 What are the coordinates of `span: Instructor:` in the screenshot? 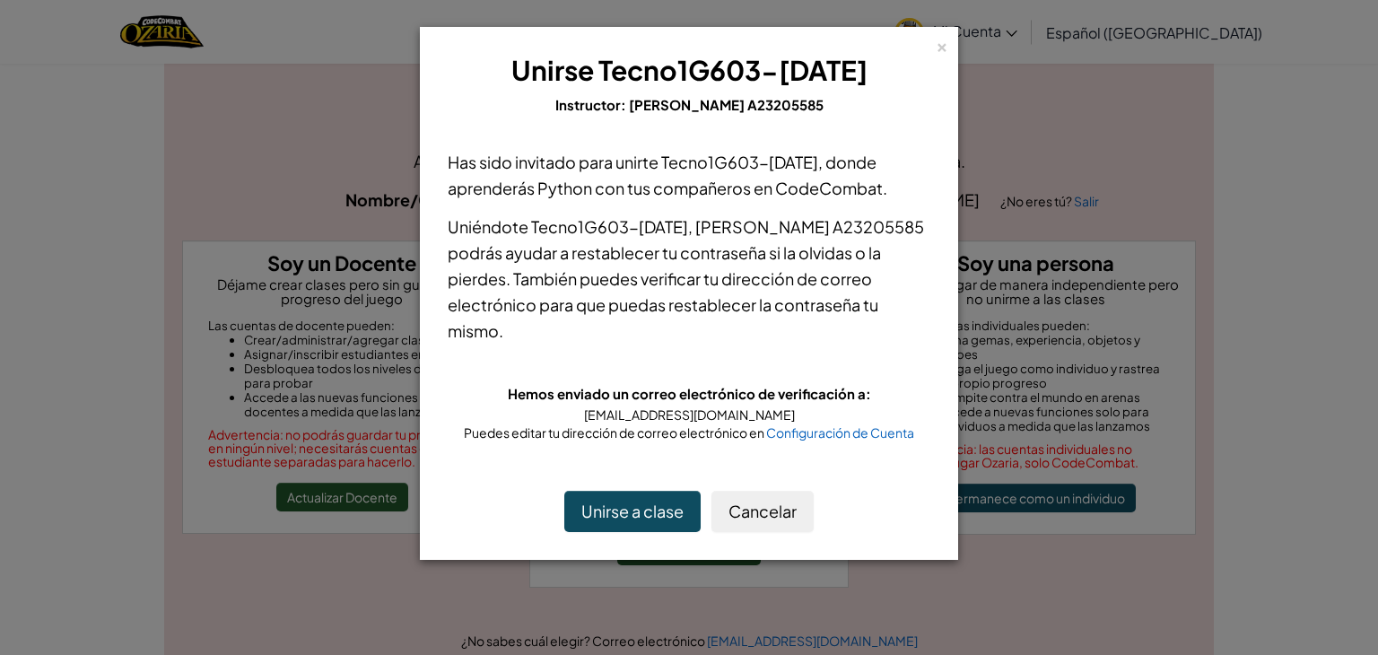 It's located at (592, 104).